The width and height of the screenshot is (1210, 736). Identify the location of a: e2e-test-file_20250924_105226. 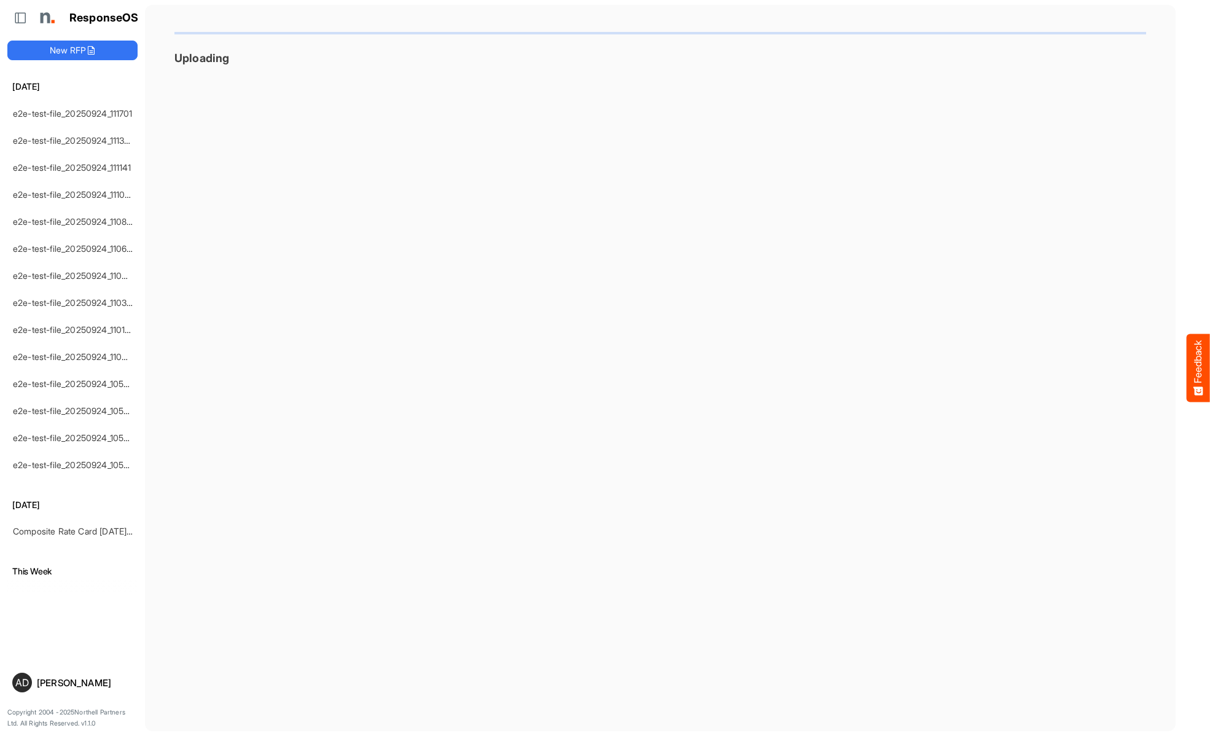
(76, 464).